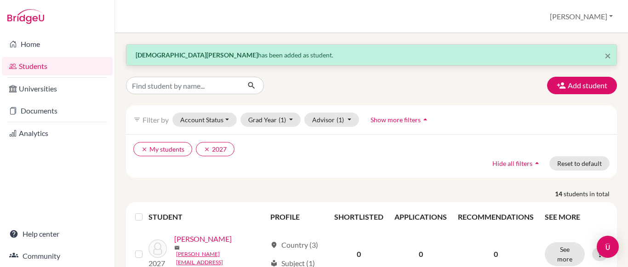 This screenshot has height=267, width=628. I want to click on th: SEE MORE, so click(576, 217).